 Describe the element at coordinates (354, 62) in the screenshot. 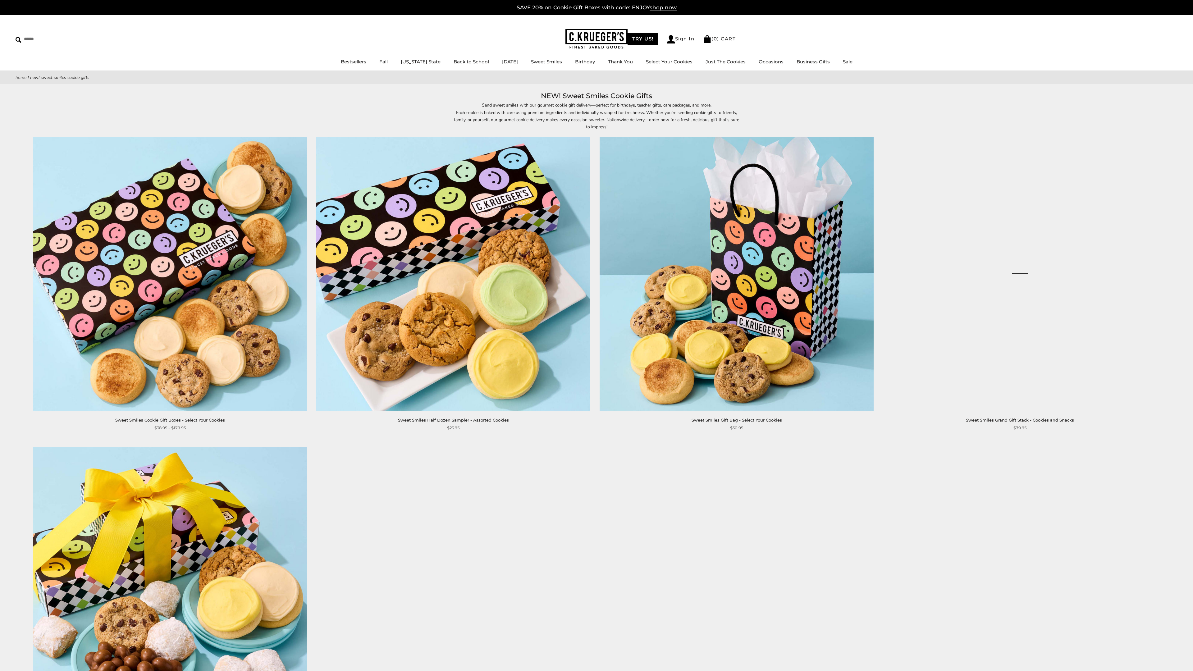

I see `a: Bestsellers` at that location.